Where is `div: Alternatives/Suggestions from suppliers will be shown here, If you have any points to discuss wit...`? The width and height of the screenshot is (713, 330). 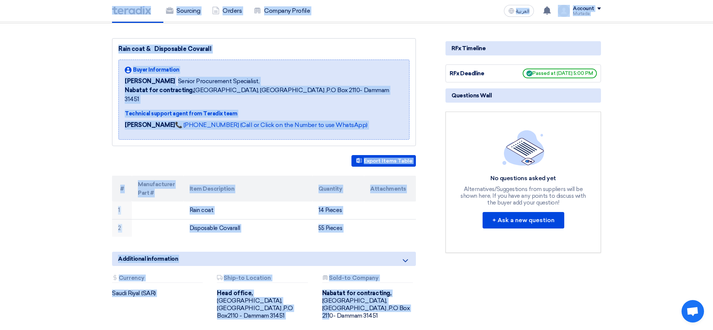 div: Alternatives/Suggestions from suppliers will be shown here, If you have any points to discuss wit... is located at coordinates (524, 196).